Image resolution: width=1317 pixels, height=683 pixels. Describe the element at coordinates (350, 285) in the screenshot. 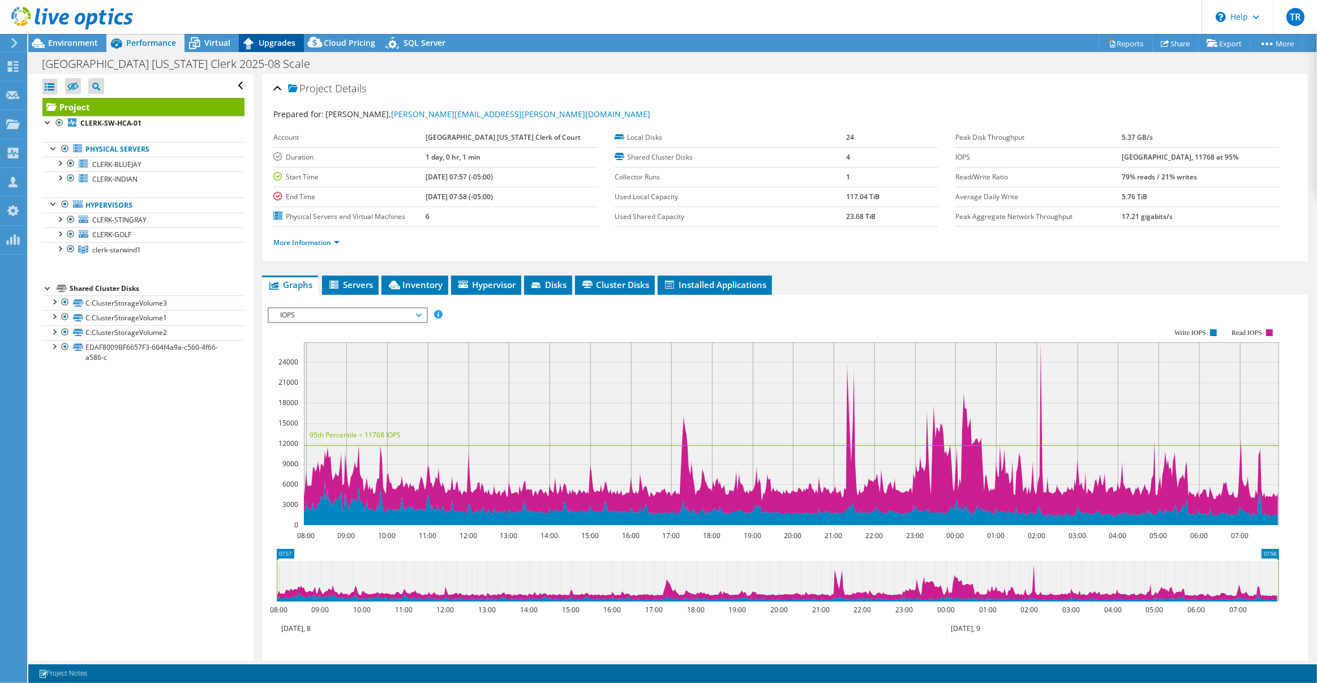

I see `span: Servers` at that location.